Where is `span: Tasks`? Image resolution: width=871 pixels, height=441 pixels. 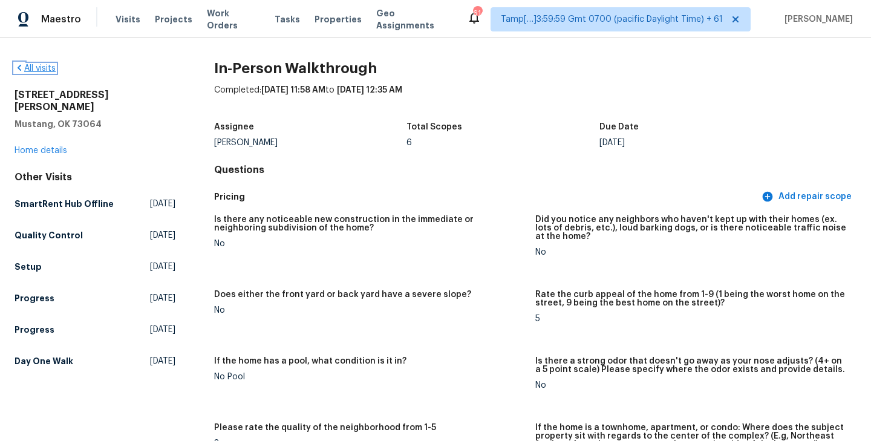
span: Tasks is located at coordinates (287, 19).